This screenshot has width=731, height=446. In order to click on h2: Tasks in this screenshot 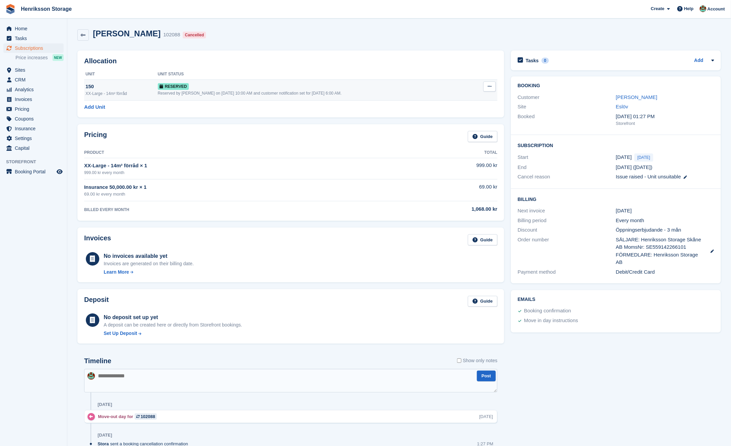, I will do `click(532, 61)`.